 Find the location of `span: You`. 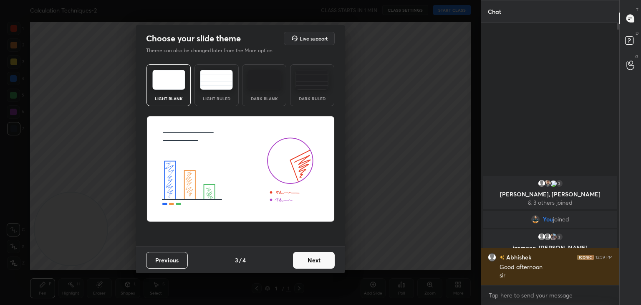

span: You is located at coordinates (548, 219).